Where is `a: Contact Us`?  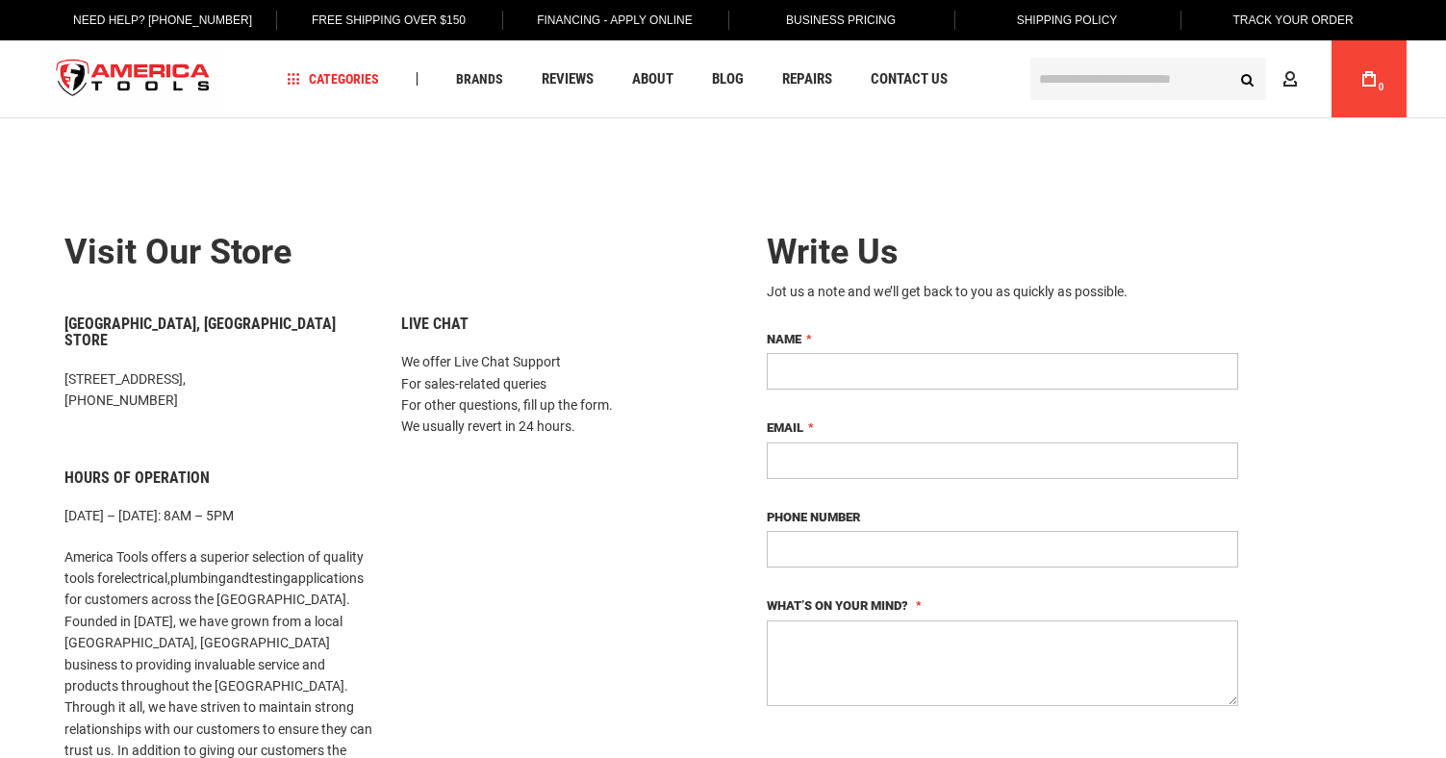
a: Contact Us is located at coordinates (909, 79).